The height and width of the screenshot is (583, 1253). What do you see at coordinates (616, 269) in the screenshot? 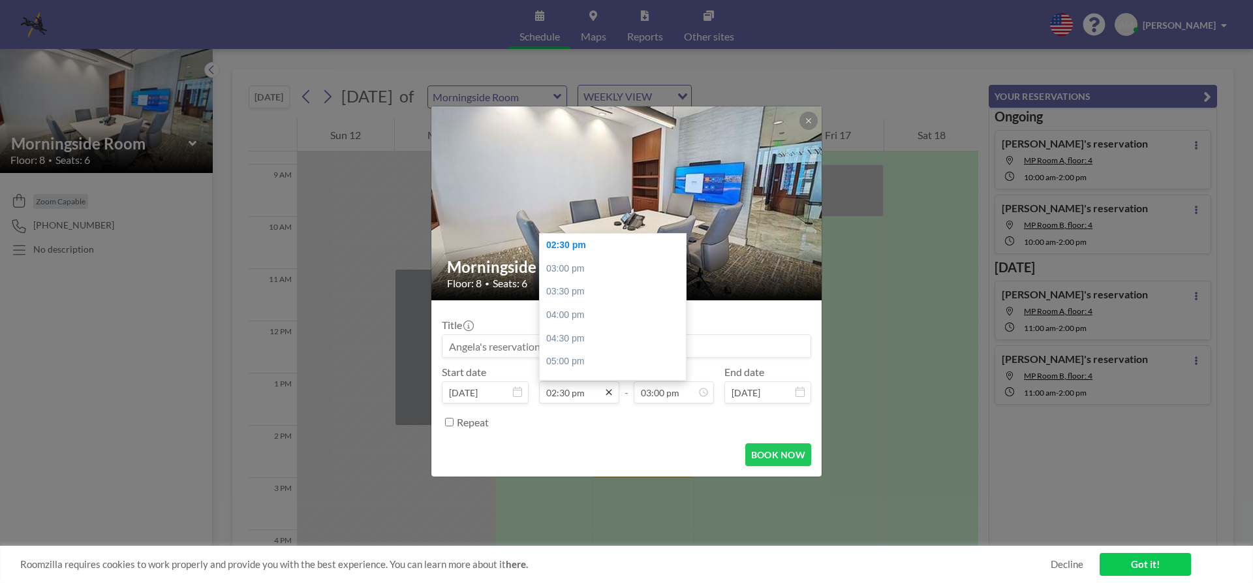
I see `div: 03:00 pm` at bounding box center [616, 269].